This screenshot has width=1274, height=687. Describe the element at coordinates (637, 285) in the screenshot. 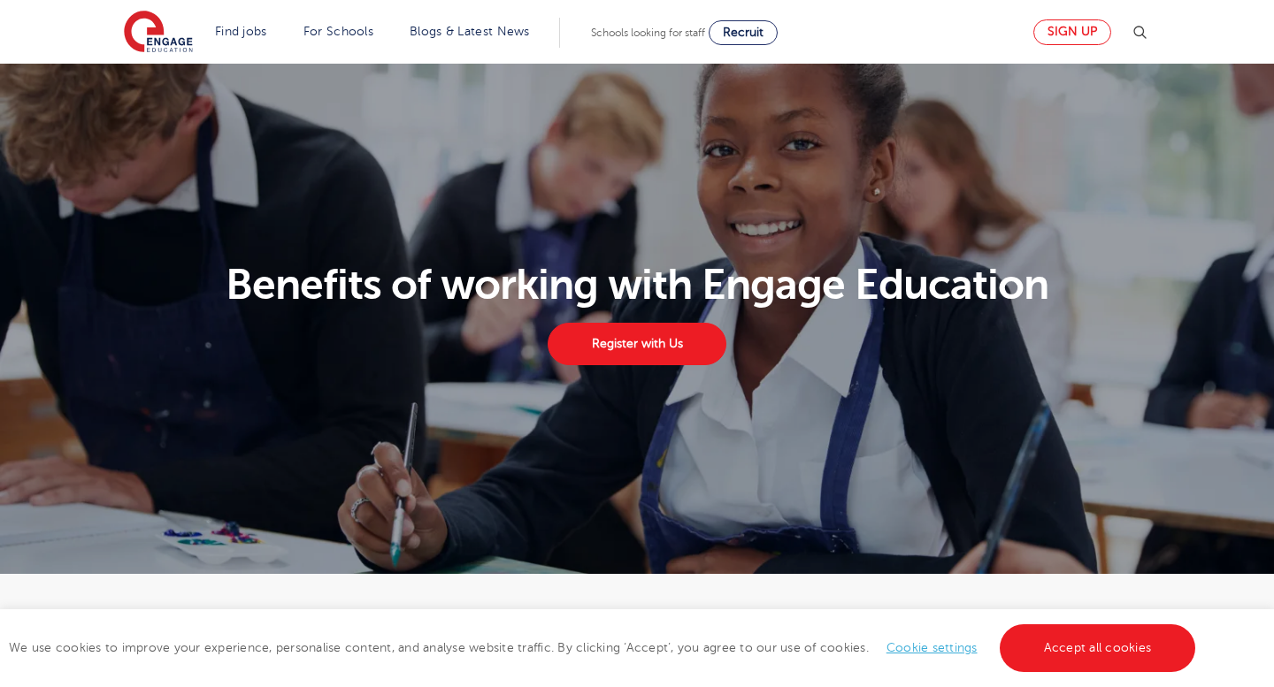

I see `h1: Benefits of working with Engage Education` at that location.